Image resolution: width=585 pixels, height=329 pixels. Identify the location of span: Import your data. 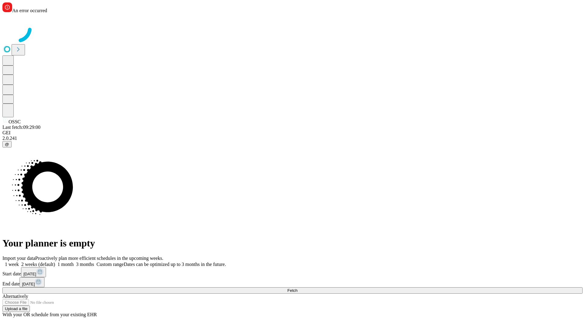
(19, 258).